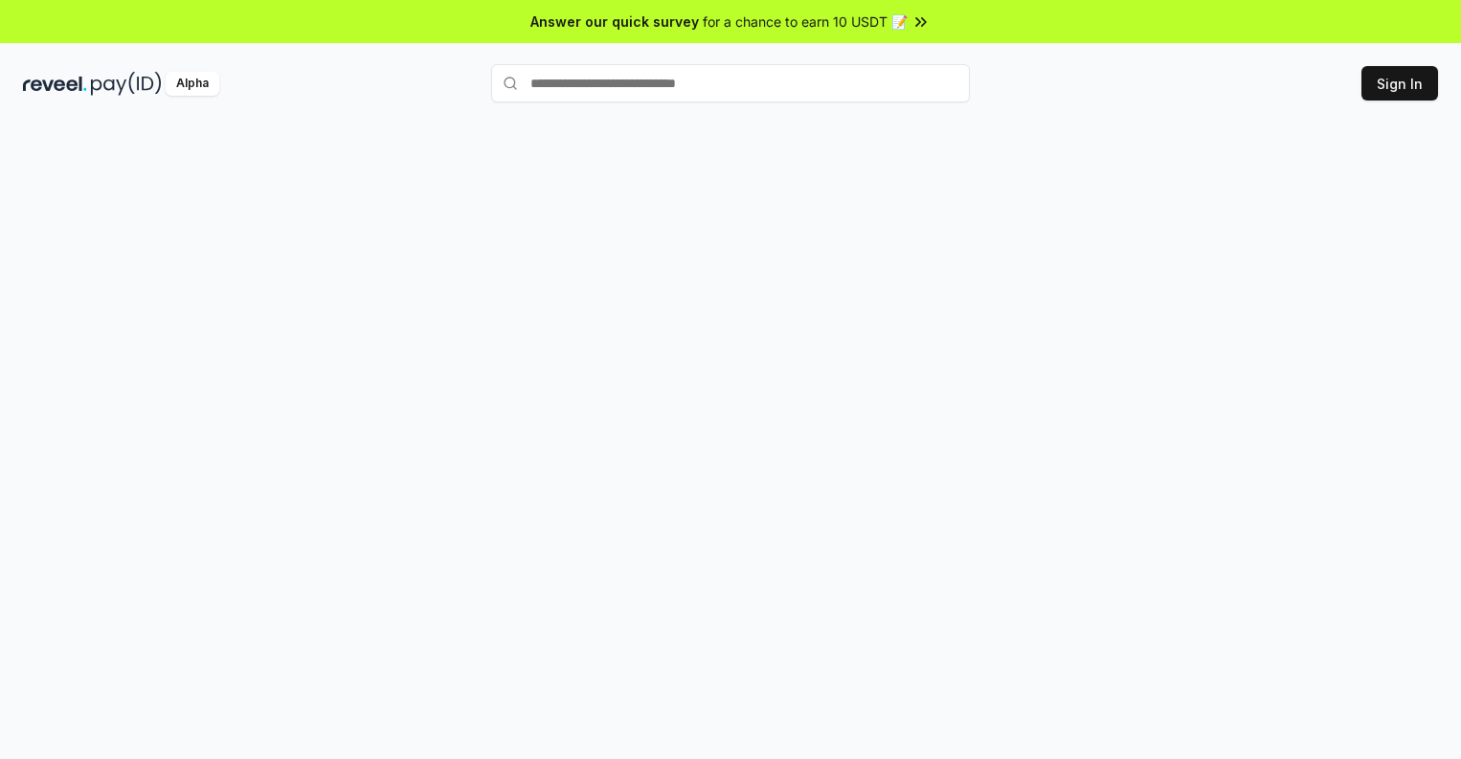 Image resolution: width=1461 pixels, height=759 pixels. What do you see at coordinates (615, 21) in the screenshot?
I see `span: Answer our quick survey` at bounding box center [615, 21].